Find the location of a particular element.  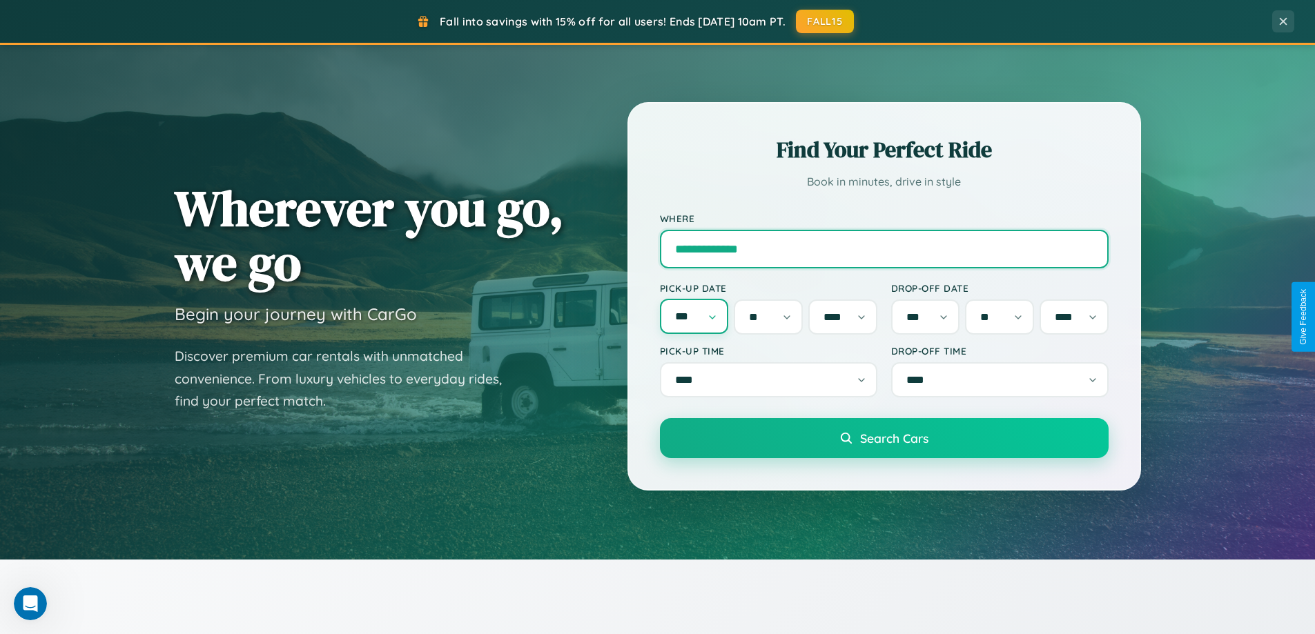

label: Drop-off Date is located at coordinates (999, 288).